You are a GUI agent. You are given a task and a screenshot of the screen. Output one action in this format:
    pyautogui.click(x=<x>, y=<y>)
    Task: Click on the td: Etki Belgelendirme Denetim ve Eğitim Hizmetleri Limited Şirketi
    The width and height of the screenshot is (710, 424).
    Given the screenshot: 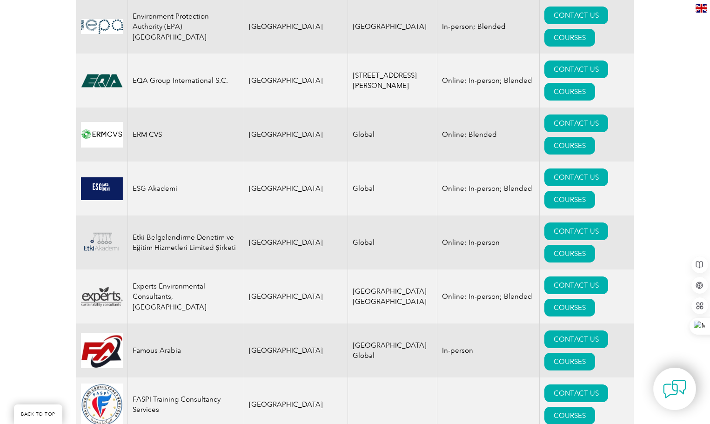 What is the action you would take?
    pyautogui.click(x=186, y=242)
    